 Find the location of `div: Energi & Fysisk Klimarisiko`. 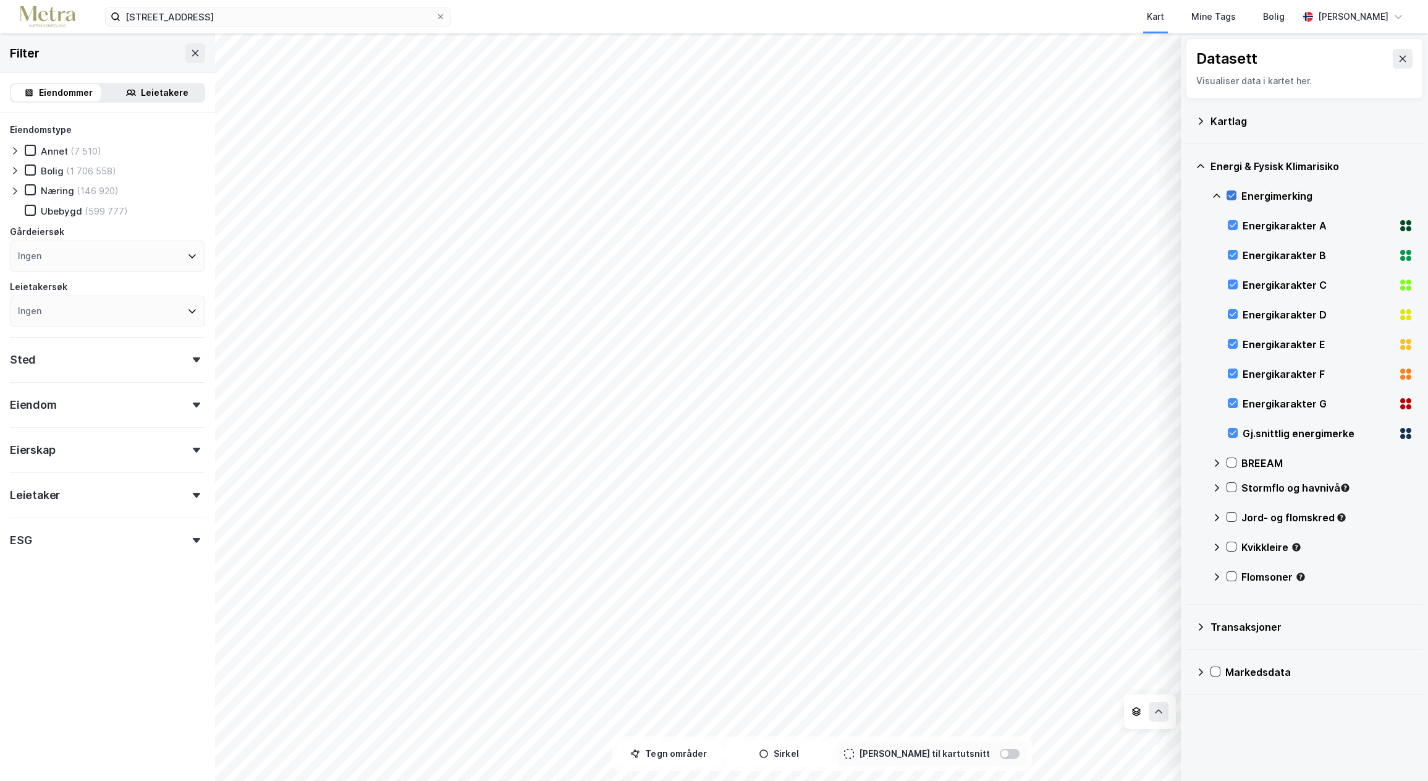

div: Energi & Fysisk Klimarisiko is located at coordinates (1312, 166).